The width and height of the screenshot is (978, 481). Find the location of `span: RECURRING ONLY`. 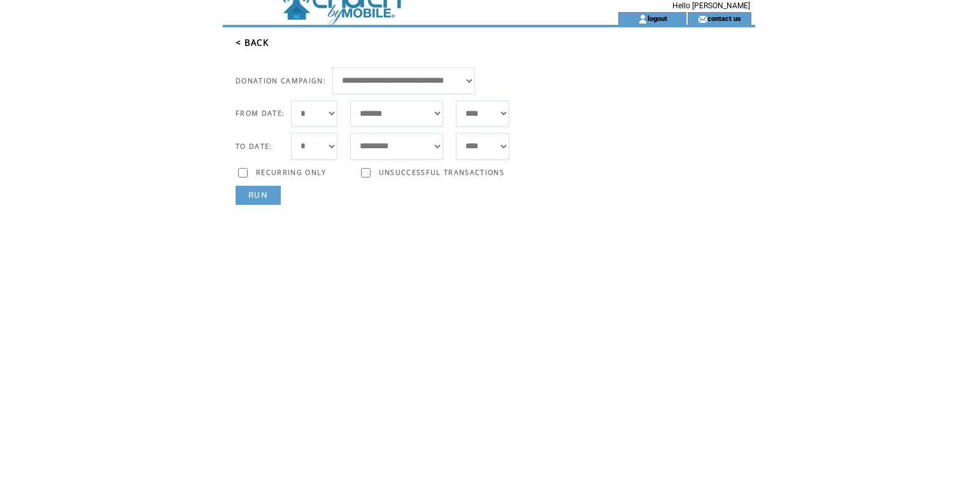

span: RECURRING ONLY is located at coordinates (291, 173).